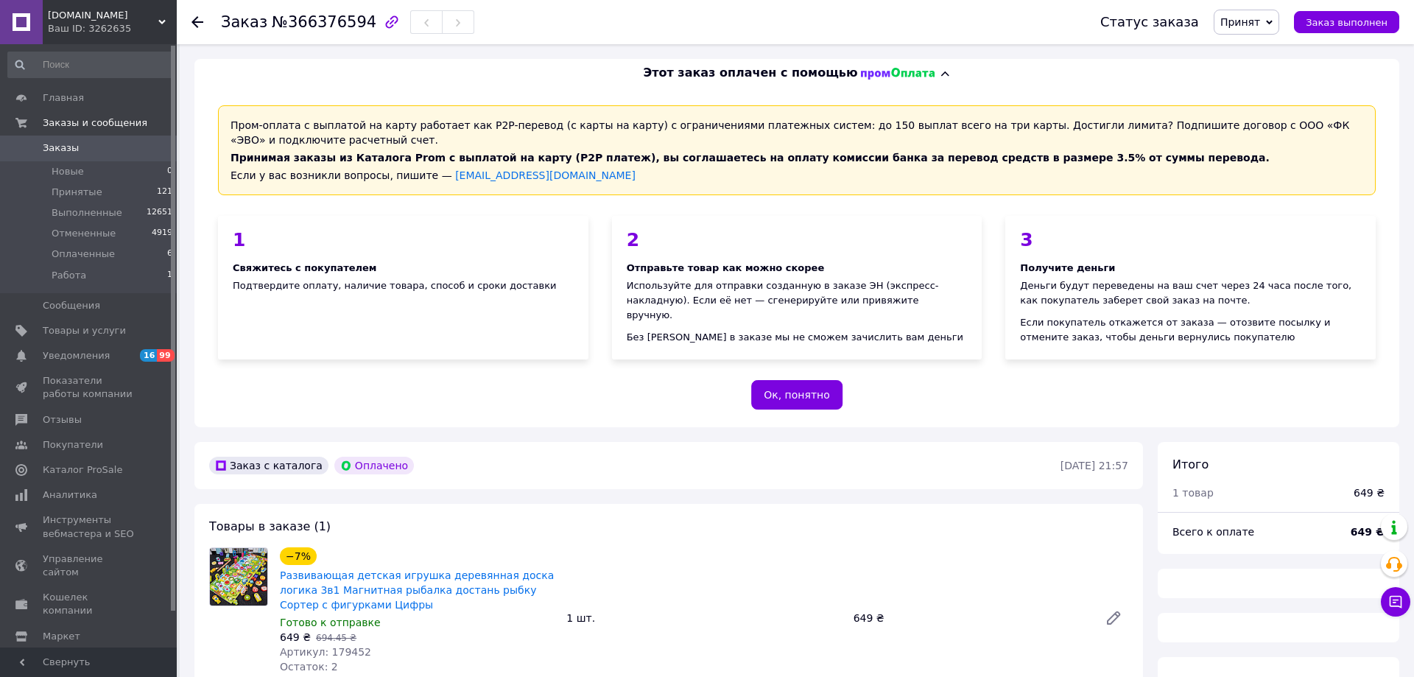  What do you see at coordinates (82, 470) in the screenshot?
I see `span: Каталог ProSale` at bounding box center [82, 470].